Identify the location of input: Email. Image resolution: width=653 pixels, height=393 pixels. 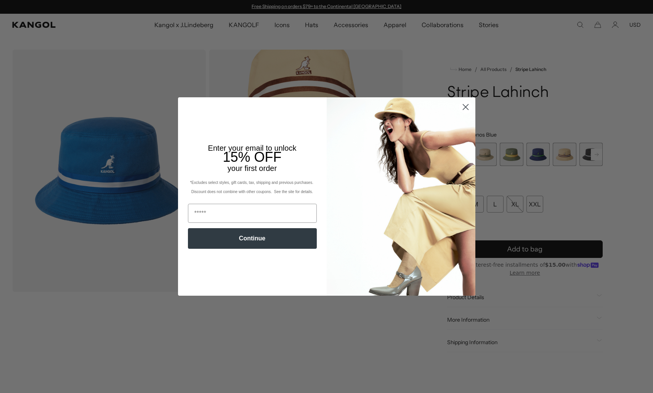
(252, 213).